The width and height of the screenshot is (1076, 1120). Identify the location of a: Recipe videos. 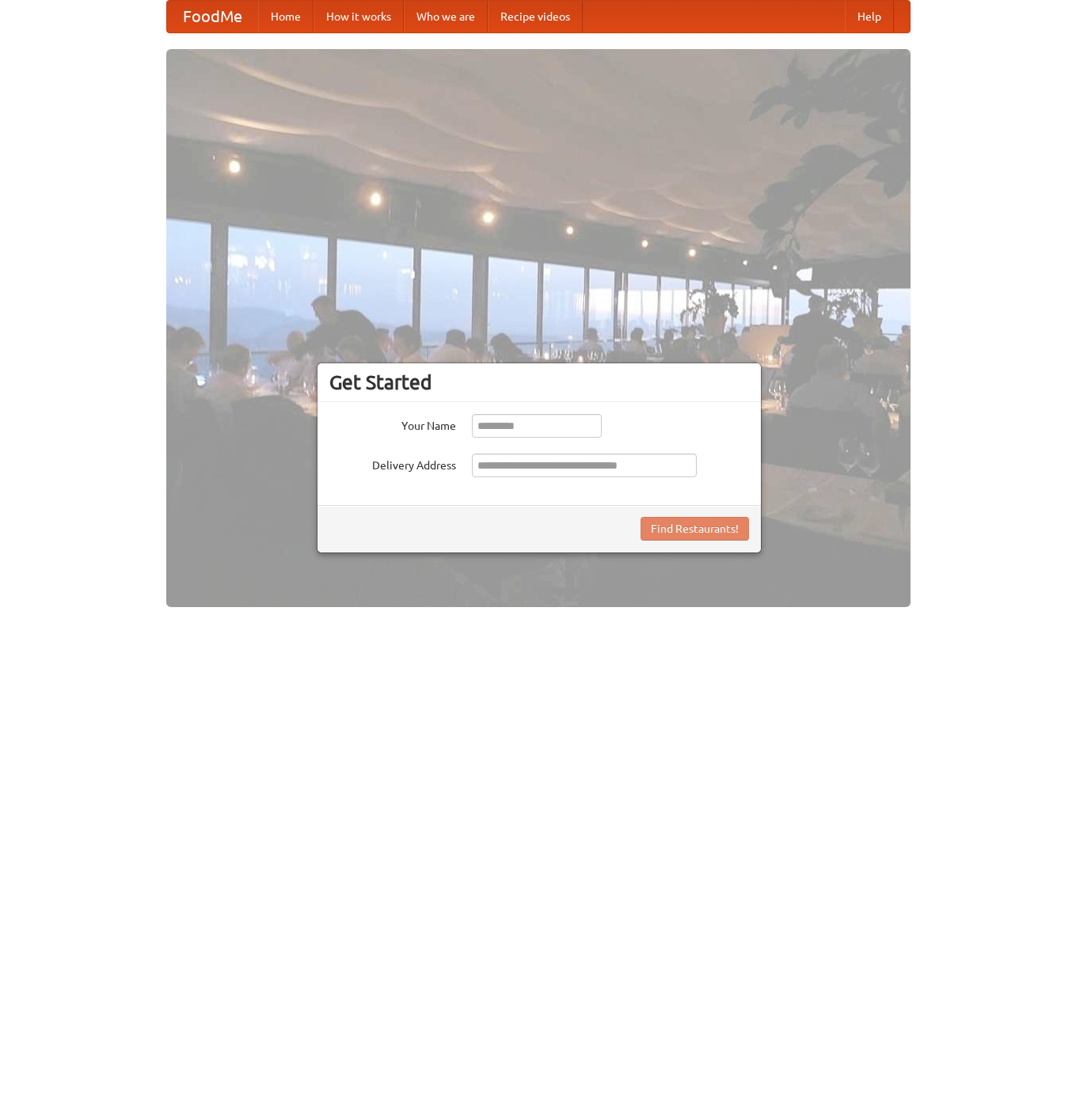
(535, 16).